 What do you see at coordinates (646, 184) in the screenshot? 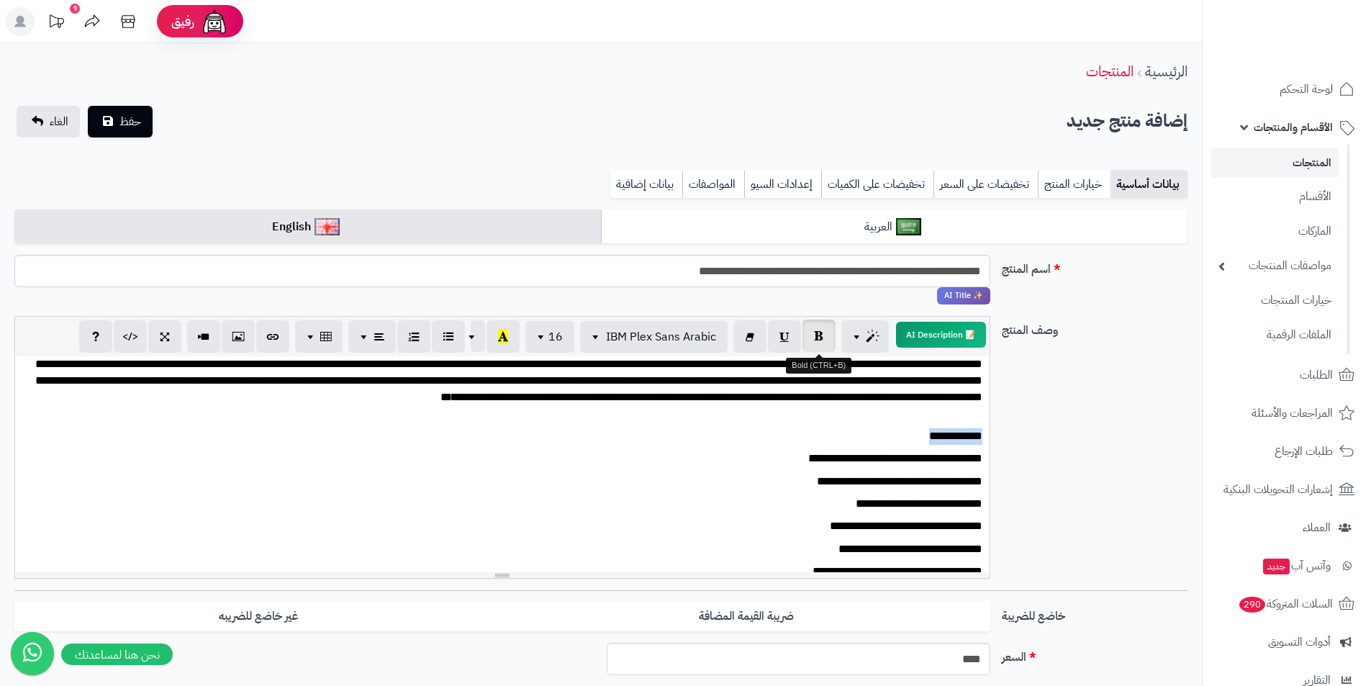
I see `a: بيانات إضافية` at bounding box center [646, 184].